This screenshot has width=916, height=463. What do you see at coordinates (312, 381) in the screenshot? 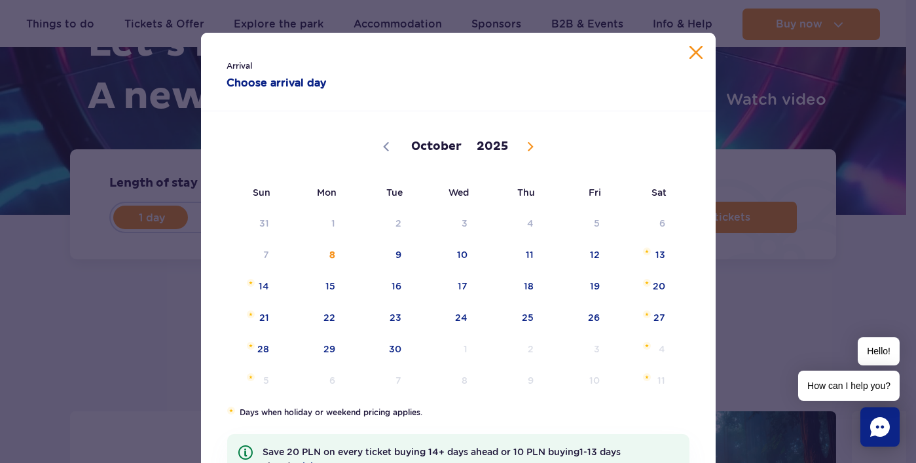
I see `span: October 6, 2025` at bounding box center [312, 381].